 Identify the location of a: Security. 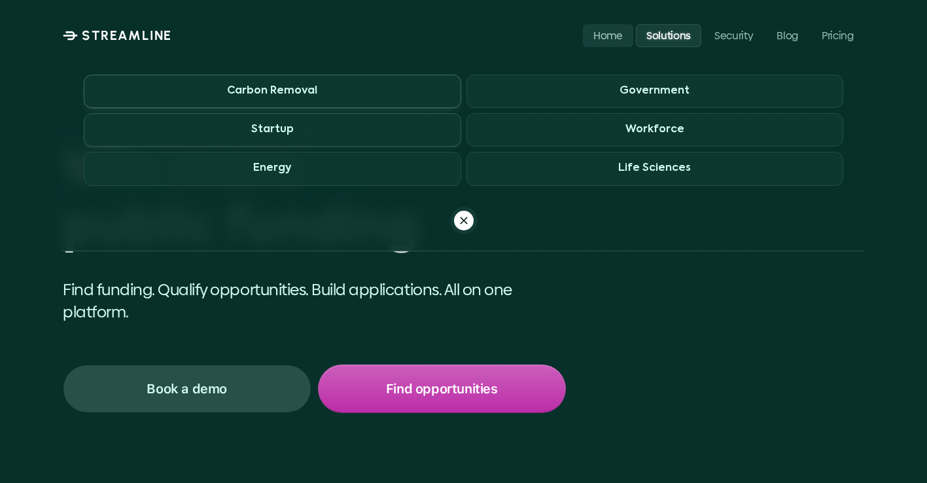
(733, 35).